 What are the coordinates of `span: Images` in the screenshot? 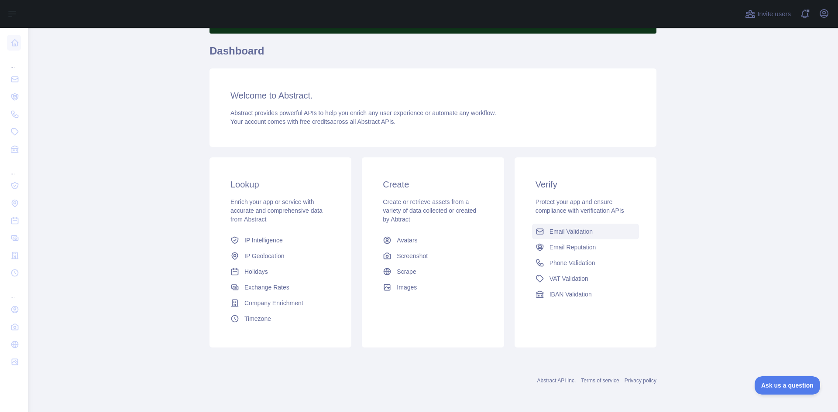 It's located at (407, 288).